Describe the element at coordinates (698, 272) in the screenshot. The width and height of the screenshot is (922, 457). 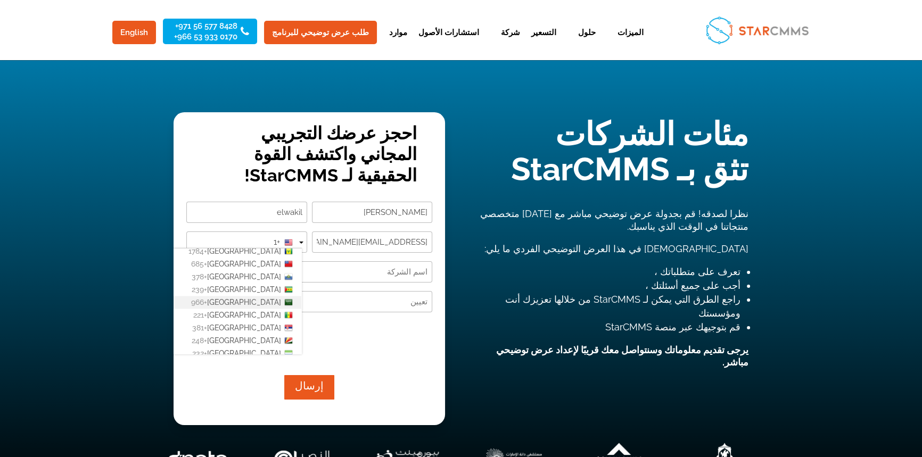
I see `span: تعرف على متطلباتك ،` at that location.